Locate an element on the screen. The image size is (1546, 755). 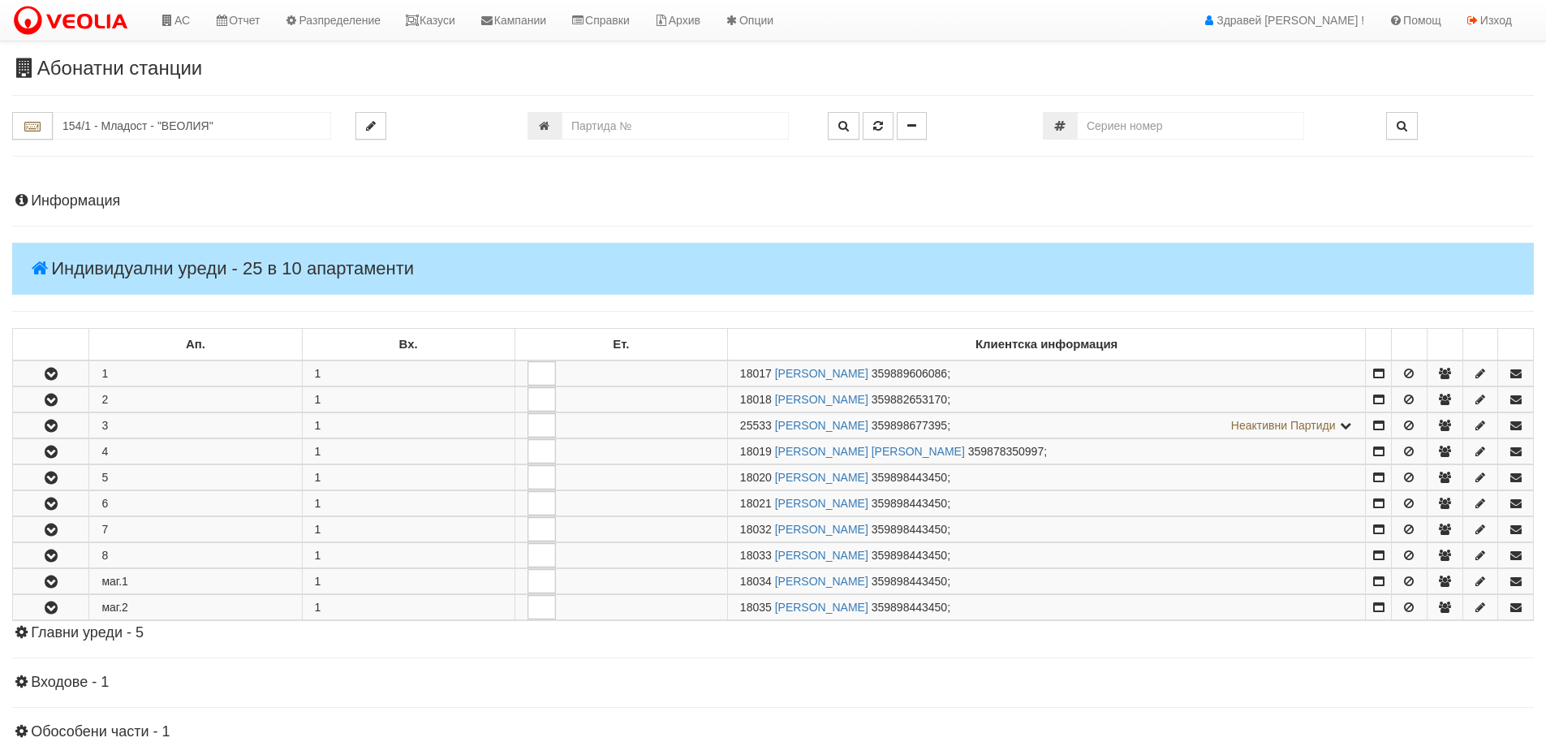
td: маг.2 is located at coordinates (196, 607).